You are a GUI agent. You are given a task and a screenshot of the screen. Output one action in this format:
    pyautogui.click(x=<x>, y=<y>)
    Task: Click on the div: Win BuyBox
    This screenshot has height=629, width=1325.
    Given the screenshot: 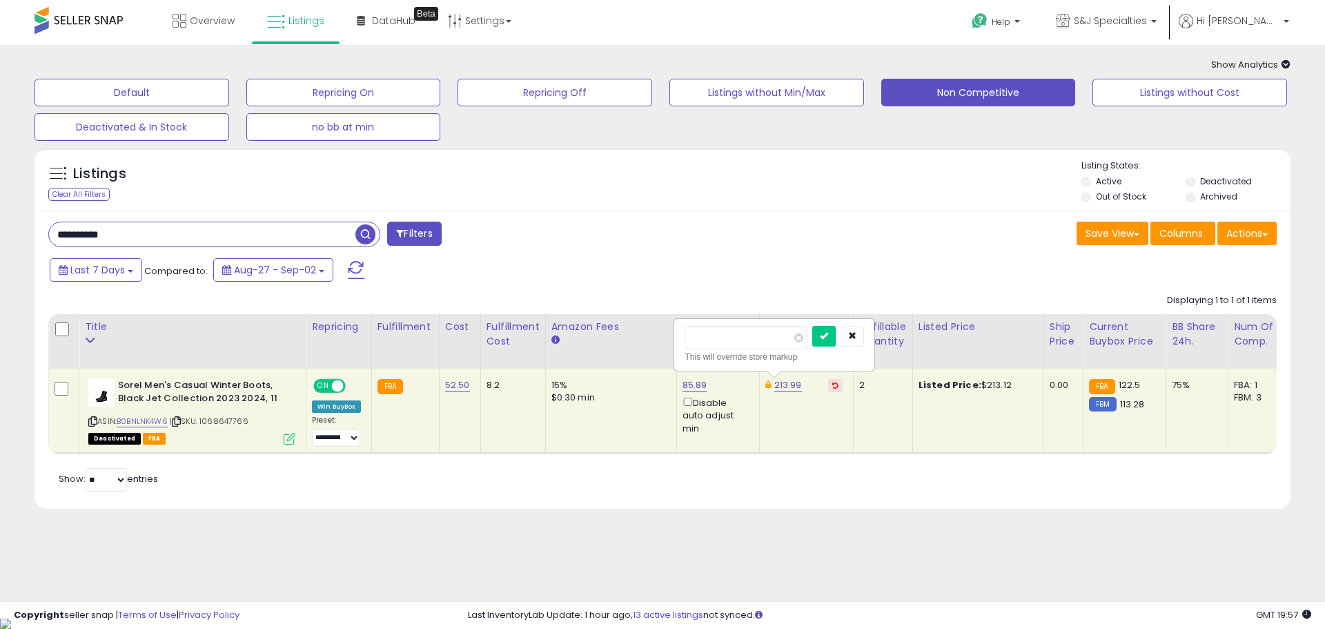 What is the action you would take?
    pyautogui.click(x=336, y=406)
    